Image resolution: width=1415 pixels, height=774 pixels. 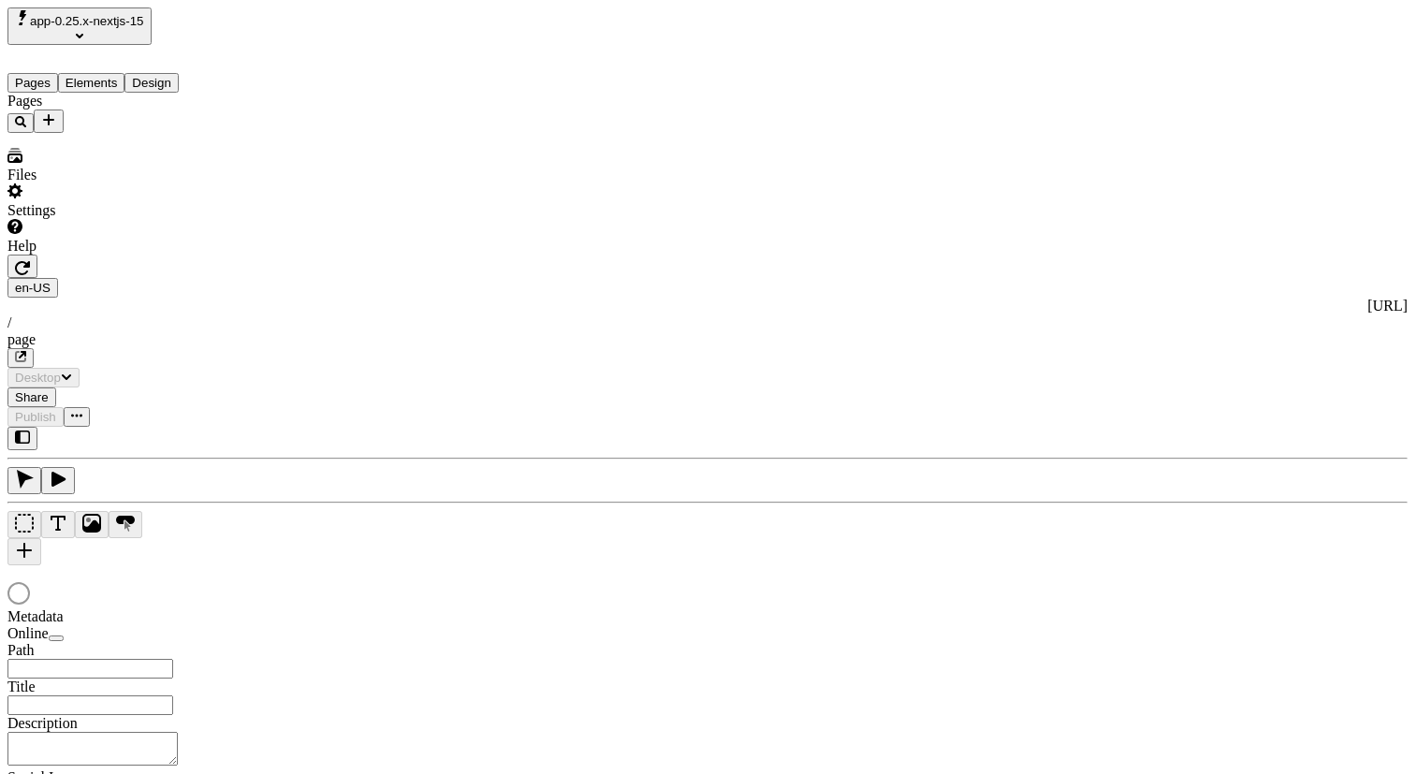 I want to click on div: Metadata, so click(x=120, y=617).